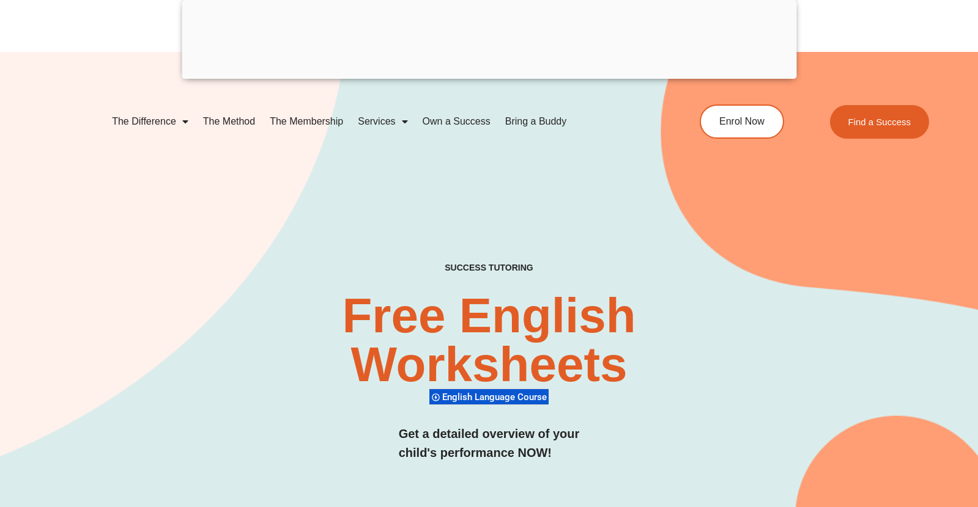 This screenshot has height=507, width=978. Describe the element at coordinates (879, 122) in the screenshot. I see `span: Find a Success` at that location.